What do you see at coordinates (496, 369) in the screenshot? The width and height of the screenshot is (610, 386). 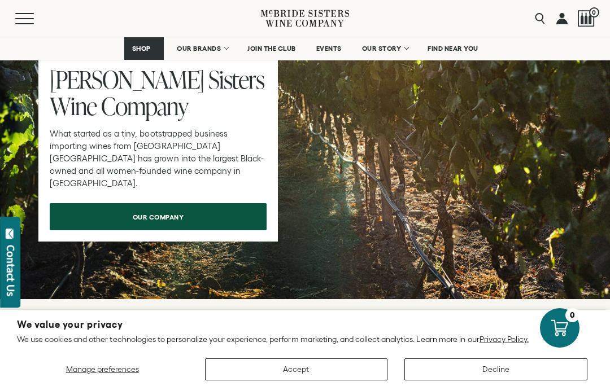 I see `button: Decline` at bounding box center [496, 369].